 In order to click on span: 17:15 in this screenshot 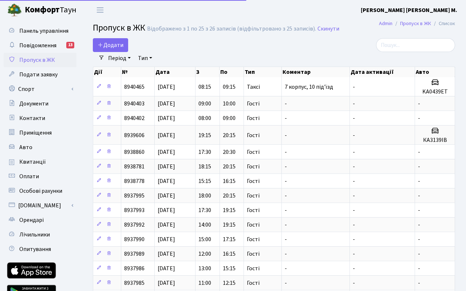, I will do `click(229, 239)`.